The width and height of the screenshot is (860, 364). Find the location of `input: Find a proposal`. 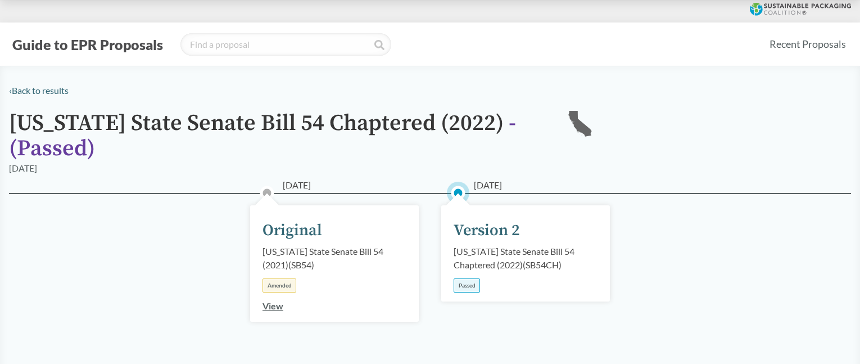

input: Find a proposal is located at coordinates (286, 44).